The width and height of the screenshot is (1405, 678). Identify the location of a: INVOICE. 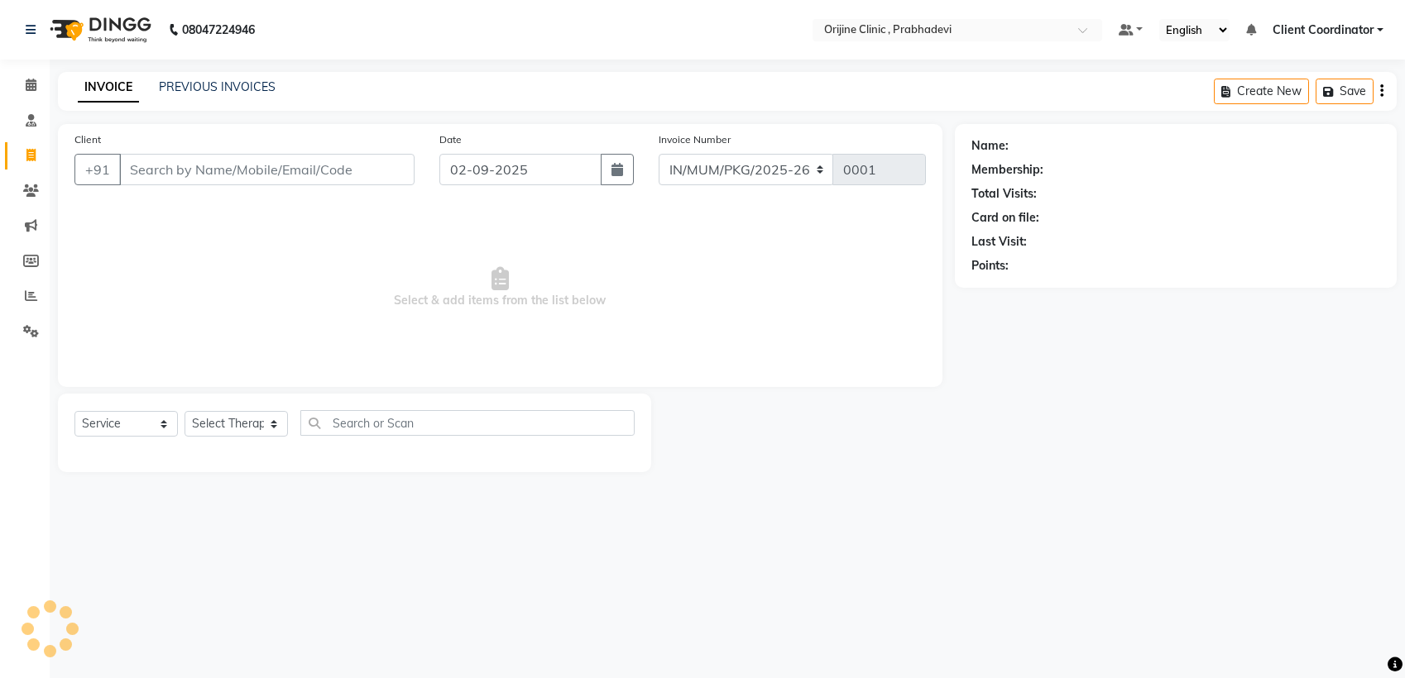
(108, 88).